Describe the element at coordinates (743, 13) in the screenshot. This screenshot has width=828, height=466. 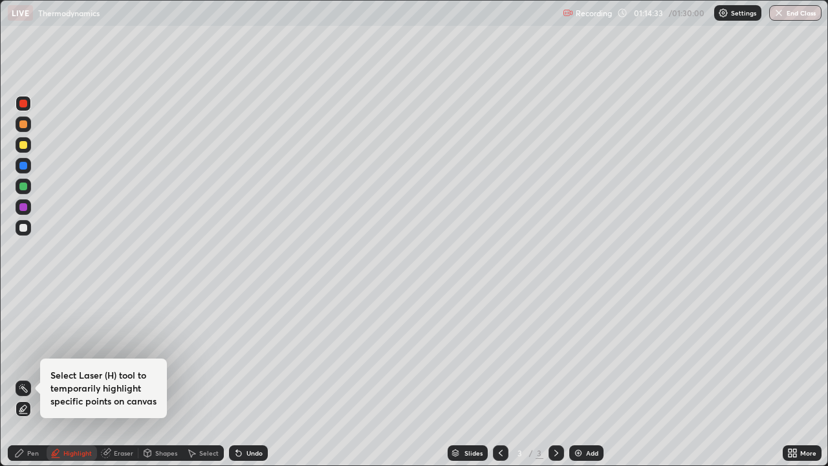
I see `p: Settings` at that location.